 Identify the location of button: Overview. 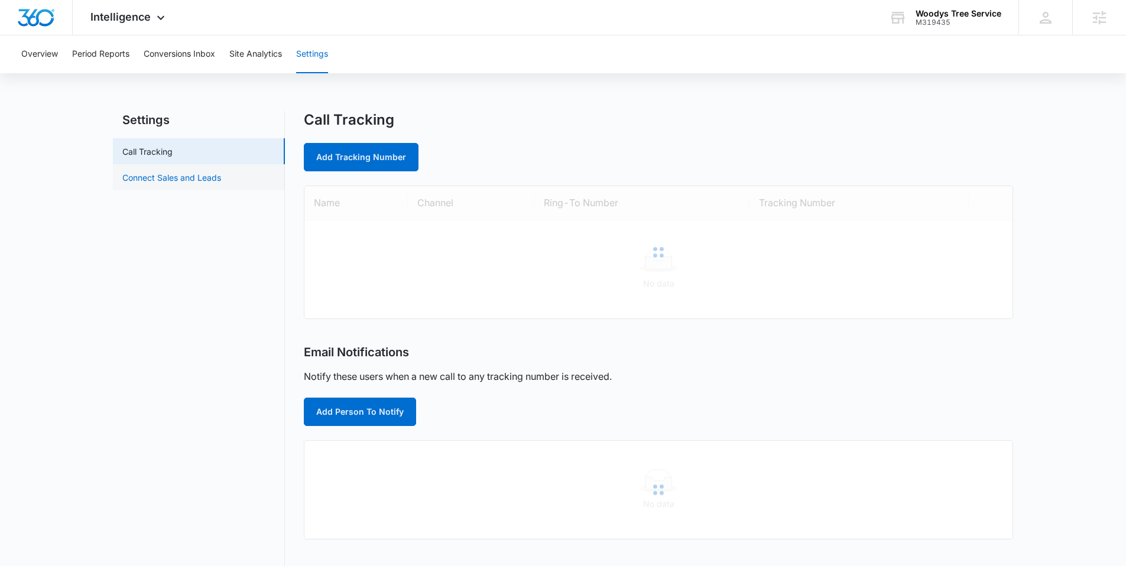
(40, 54).